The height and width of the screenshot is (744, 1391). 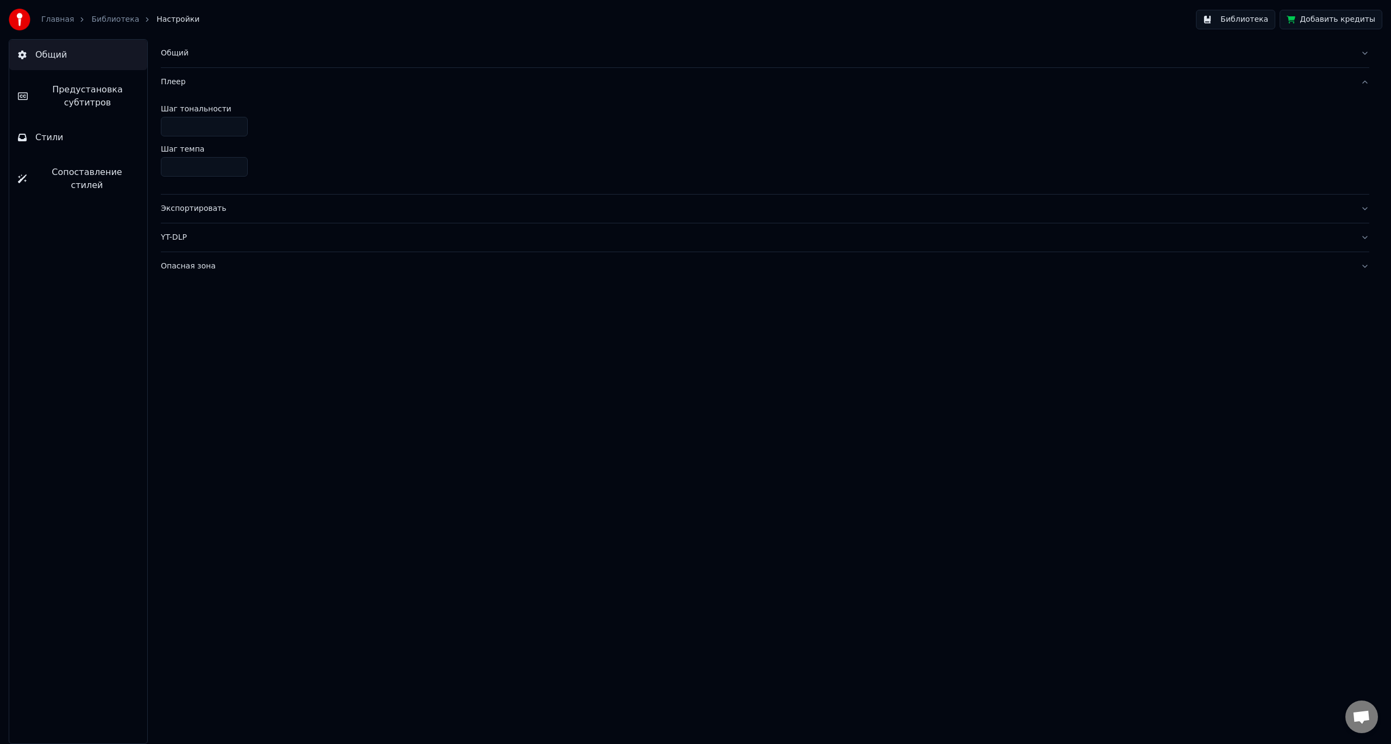 What do you see at coordinates (765, 82) in the screenshot?
I see `button: Плеер` at bounding box center [765, 82].